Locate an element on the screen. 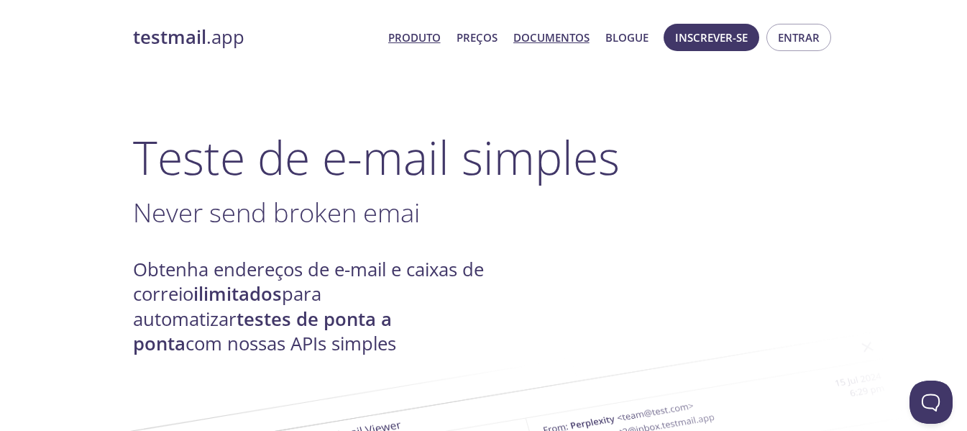  a: testmail.app is located at coordinates (255, 37).